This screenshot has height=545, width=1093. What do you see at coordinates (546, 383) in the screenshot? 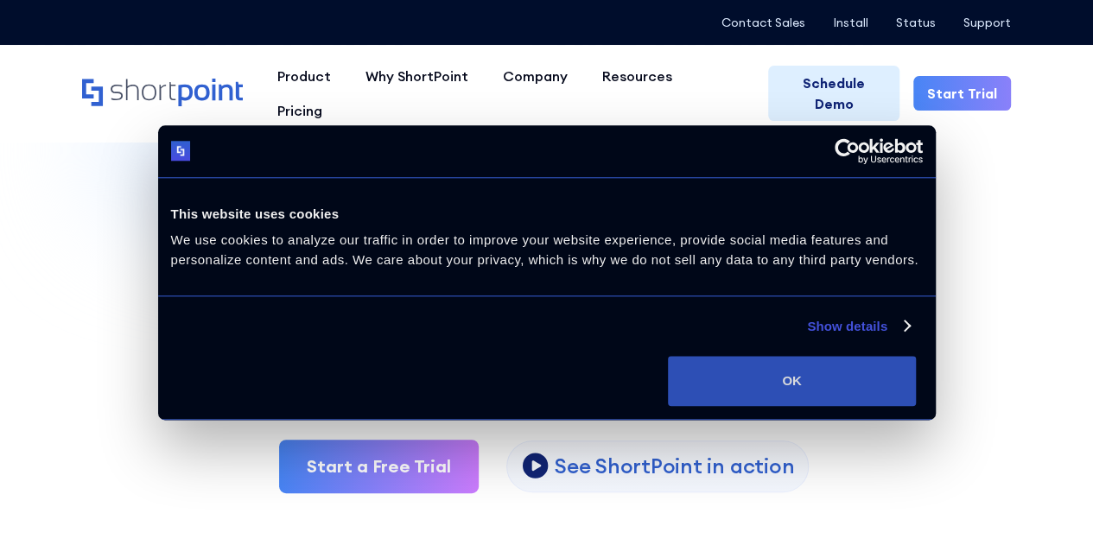
I see `p: Explore dozens of SharePoint templates — install fast and customize without code.` at bounding box center [546, 383].